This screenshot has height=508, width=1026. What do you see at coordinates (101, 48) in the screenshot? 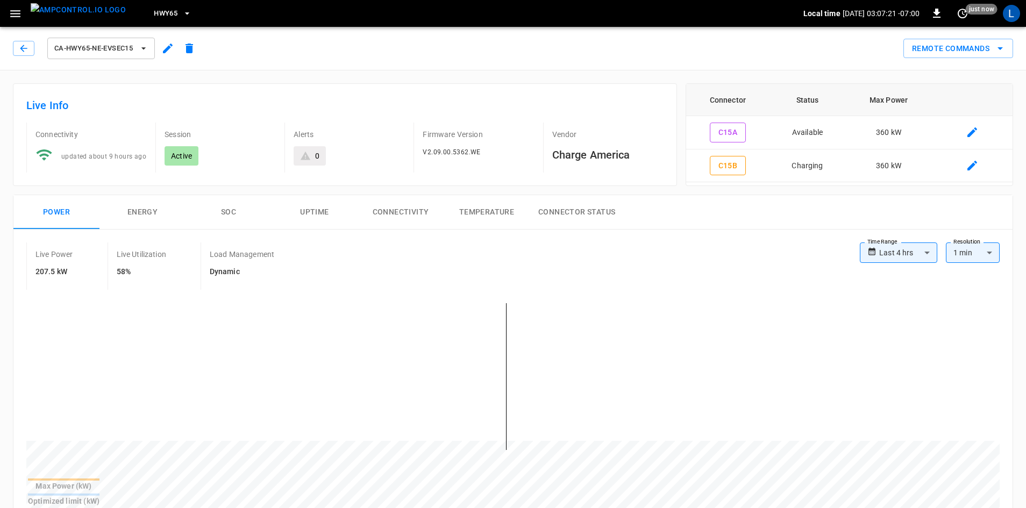
I see `button: ca-hwy65-ne-evseC15` at bounding box center [101, 48].